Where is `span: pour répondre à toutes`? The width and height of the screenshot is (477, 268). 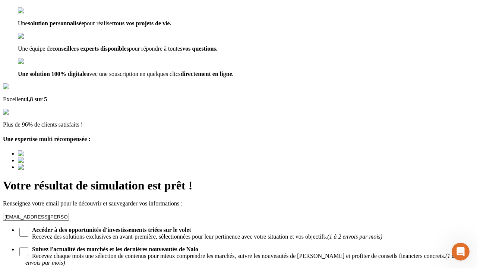
span: pour répondre à toutes is located at coordinates (156, 48).